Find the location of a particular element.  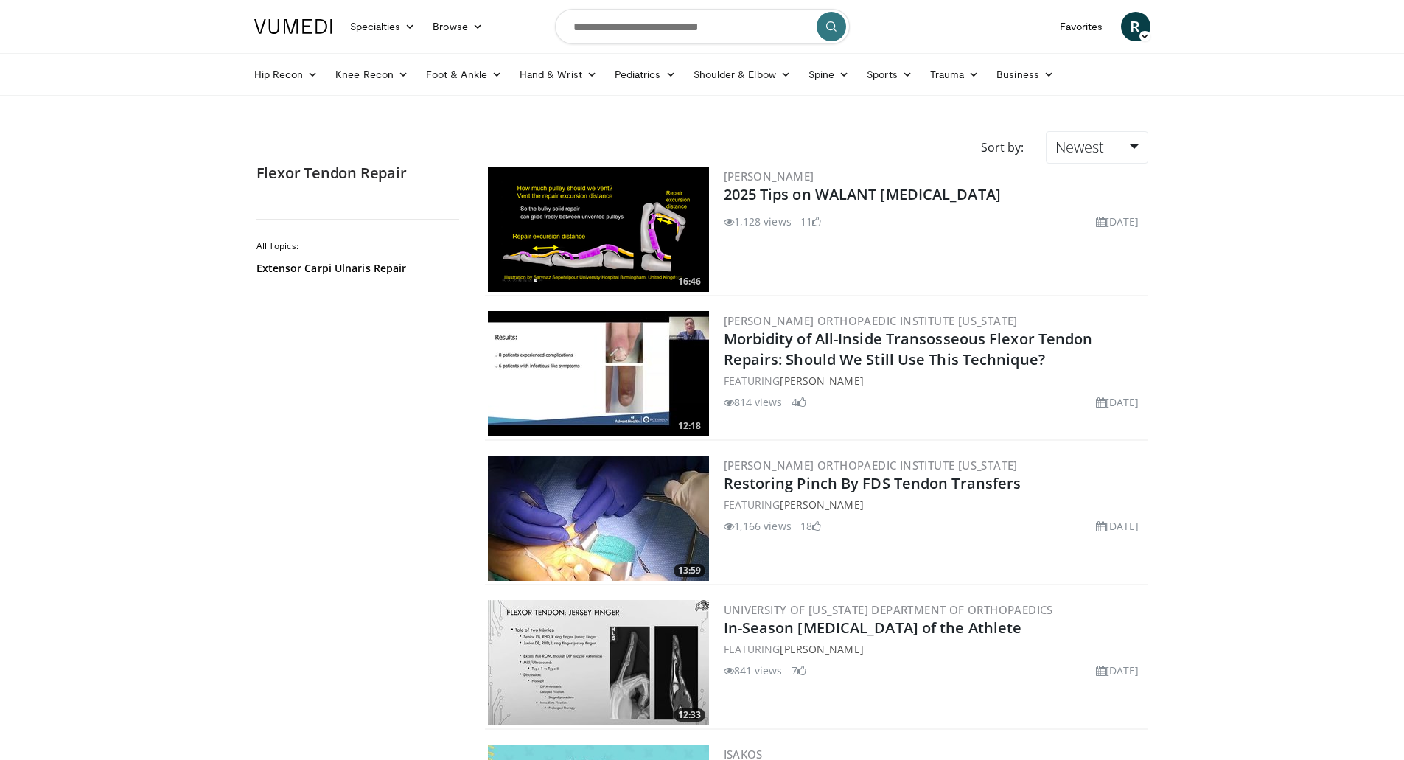

a: Extensor Carpi Ulnaris Repair is located at coordinates (356, 268).